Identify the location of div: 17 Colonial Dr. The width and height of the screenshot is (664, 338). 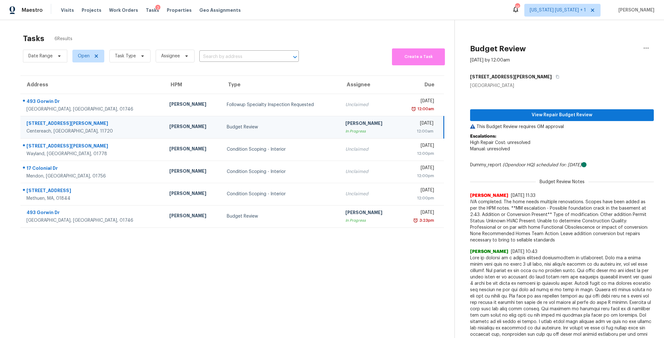
(93, 169).